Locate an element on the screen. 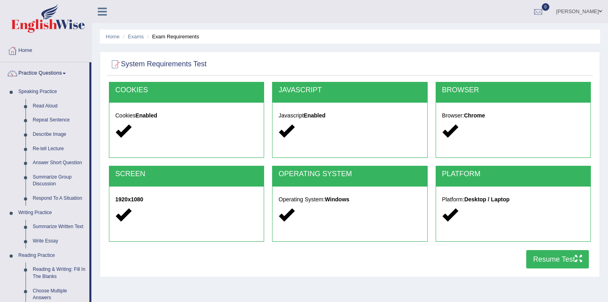  button: Resume Test is located at coordinates (557, 259).